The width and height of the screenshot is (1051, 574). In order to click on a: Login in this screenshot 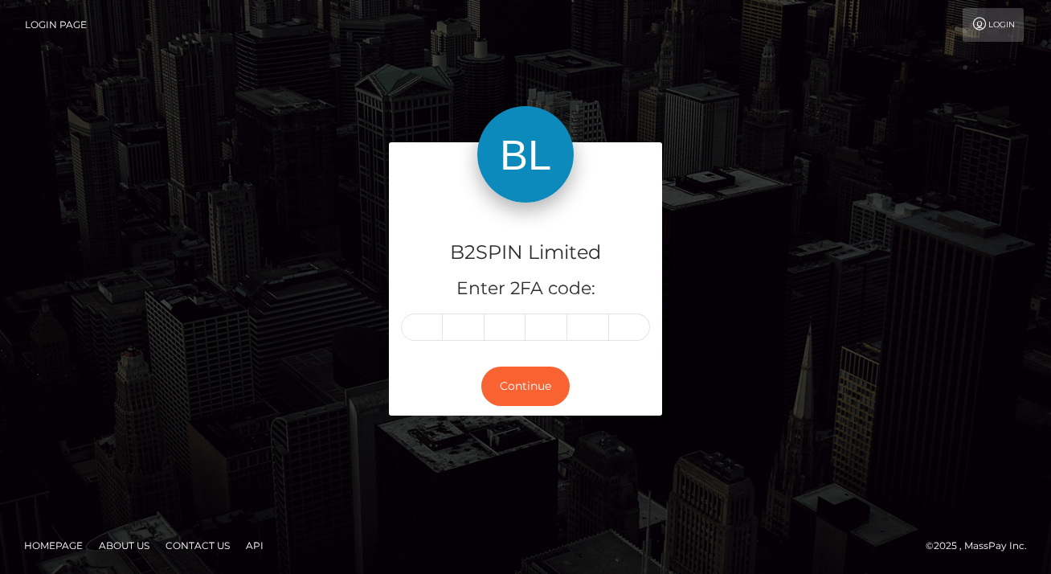, I will do `click(993, 25)`.